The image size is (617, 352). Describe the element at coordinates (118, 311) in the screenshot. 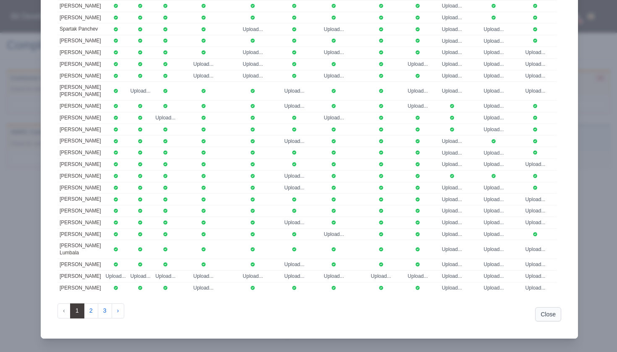

I see `button: Next »` at that location.